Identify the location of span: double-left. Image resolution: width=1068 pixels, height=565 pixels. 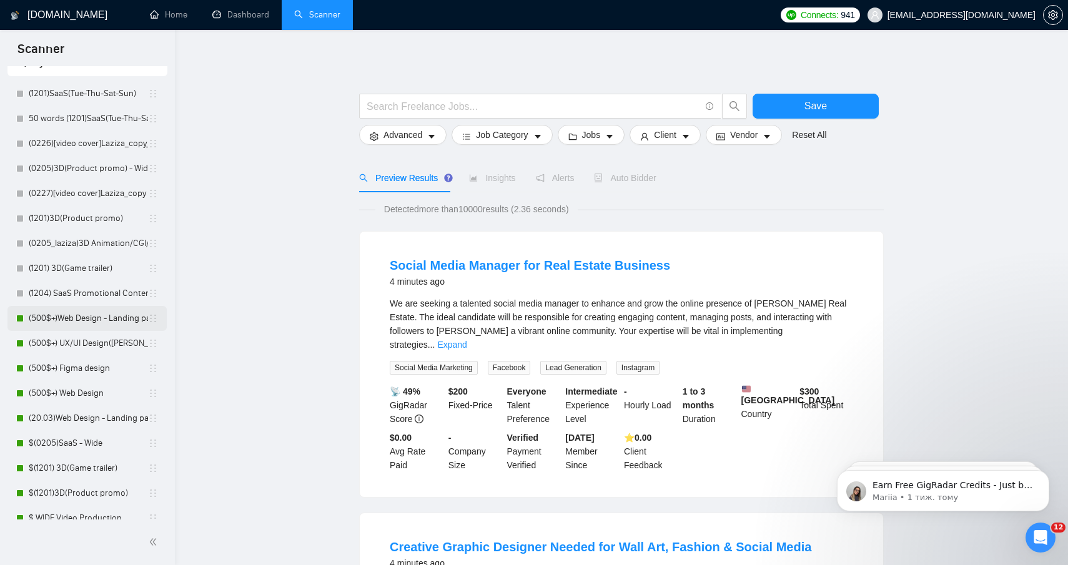
(155, 542).